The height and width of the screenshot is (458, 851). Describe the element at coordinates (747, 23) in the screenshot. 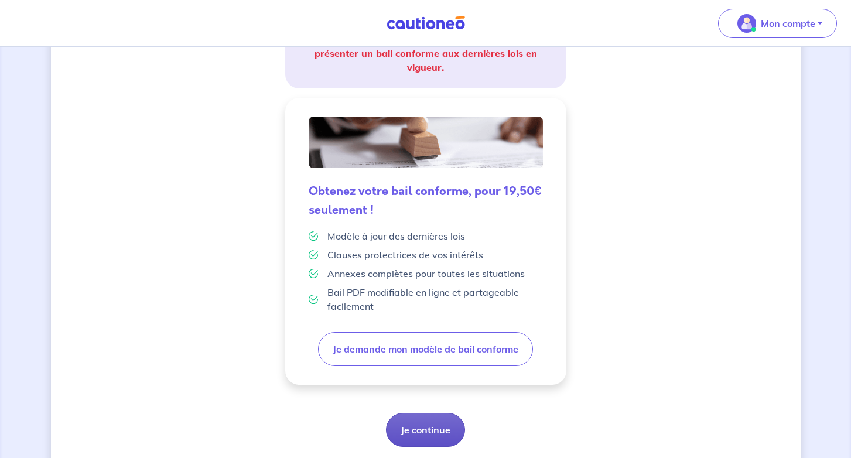

I see `img: illu_account_valid_menu.svg` at that location.